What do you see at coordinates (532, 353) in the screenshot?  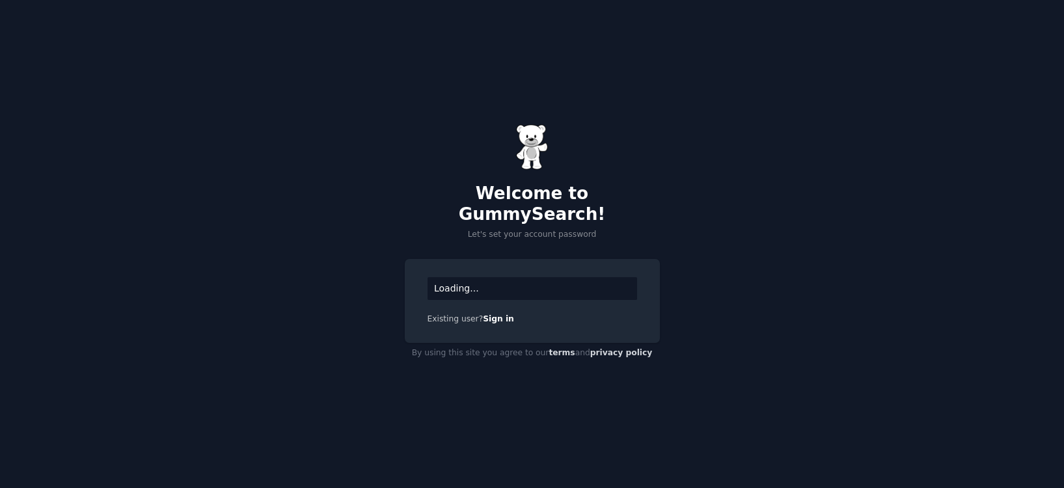 I see `div: By using this site you agree to our and` at bounding box center [532, 353].